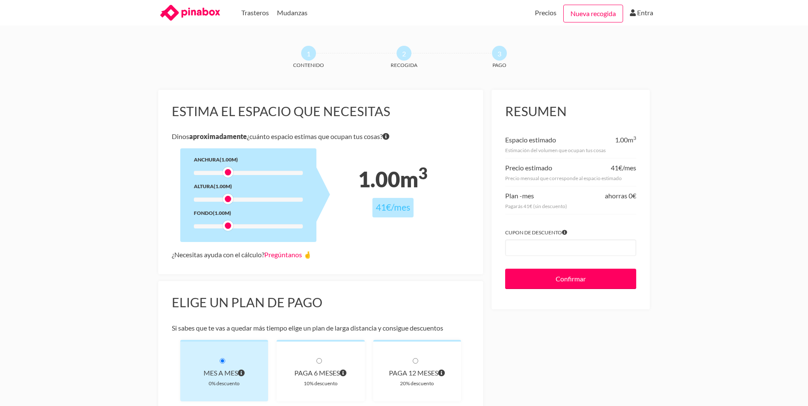  What do you see at coordinates (343, 373) in the screenshot?
I see `span: Pagas cada 6 meses por el volumen que ocupan tus cosas. El precio incluye el descuento de 10% y e...` at bounding box center [343, 373].